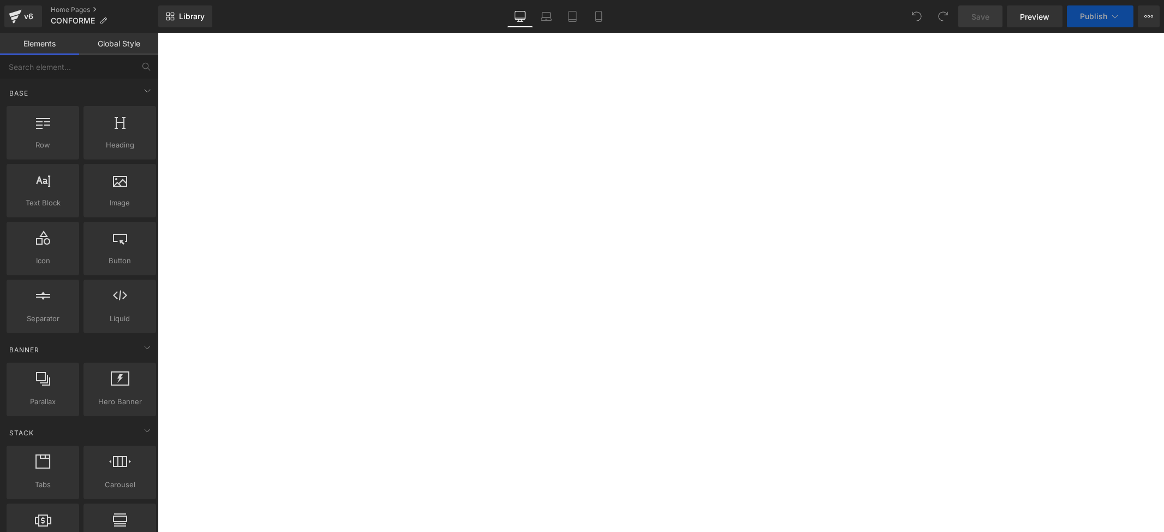  Describe the element at coordinates (1149, 16) in the screenshot. I see `button: More` at that location.